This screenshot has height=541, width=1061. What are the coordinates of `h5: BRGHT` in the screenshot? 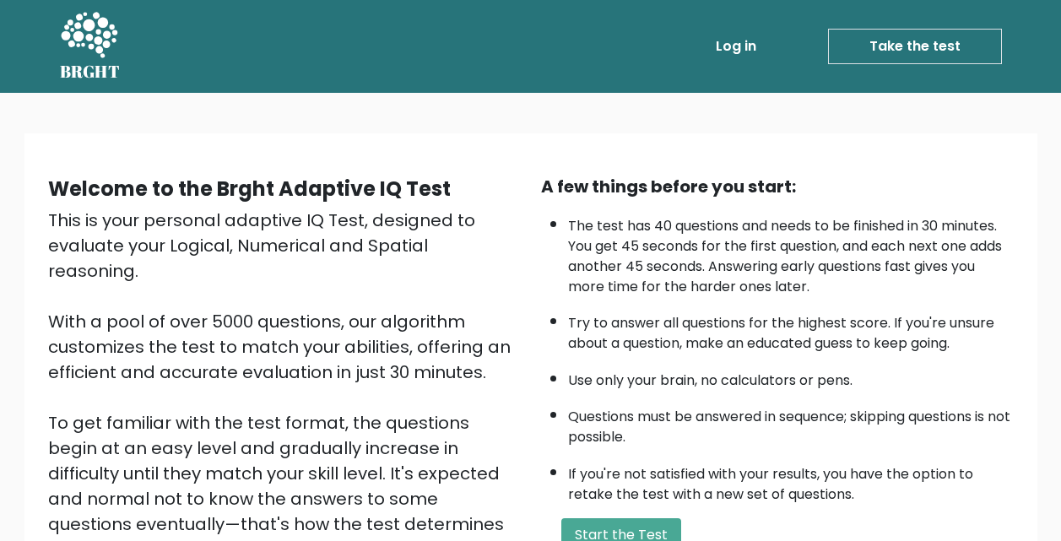 It's located at (90, 72).